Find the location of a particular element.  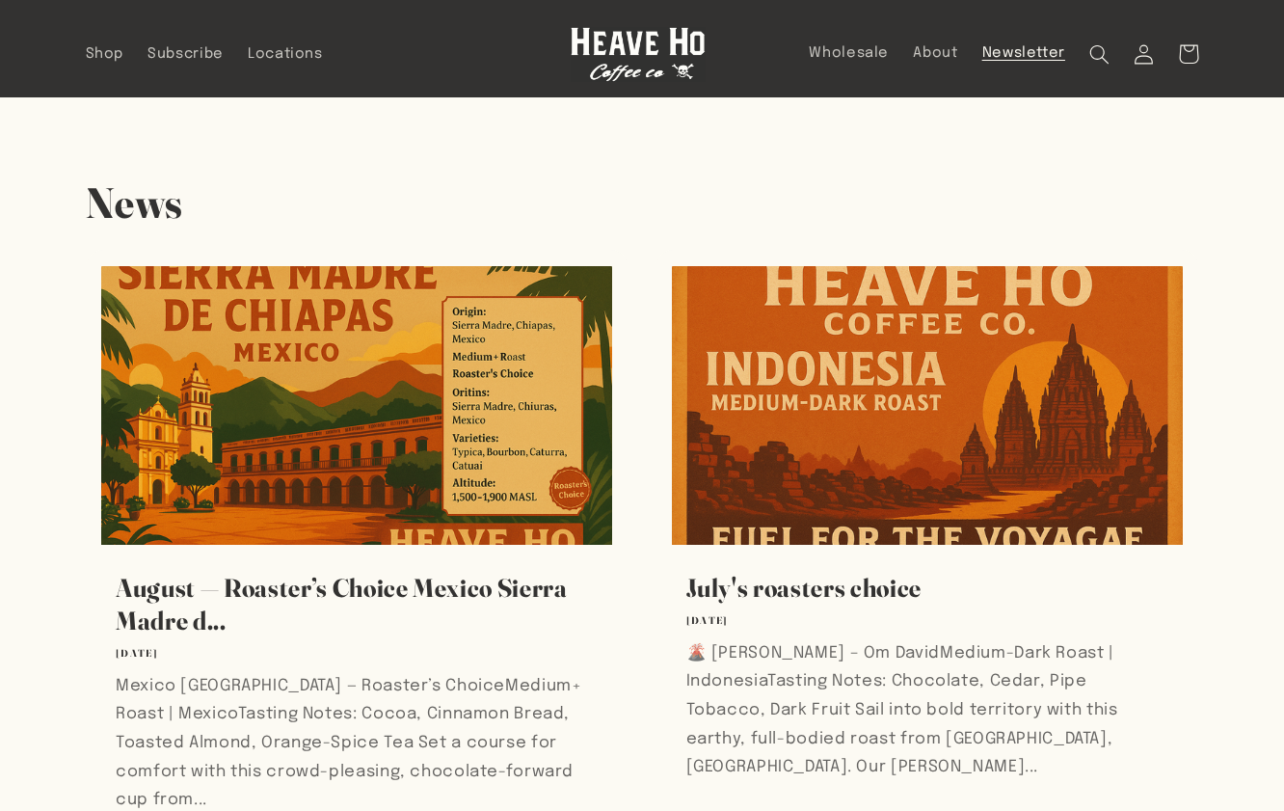

span: Wholesale is located at coordinates (848, 53).